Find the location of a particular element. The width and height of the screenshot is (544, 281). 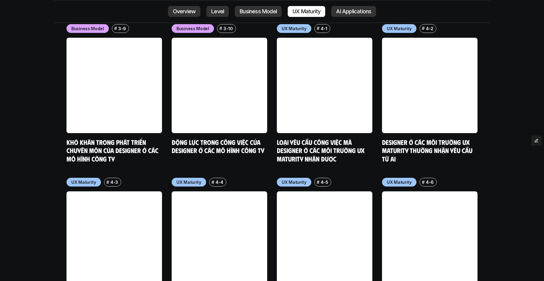

p: 4-4 is located at coordinates (219, 182).